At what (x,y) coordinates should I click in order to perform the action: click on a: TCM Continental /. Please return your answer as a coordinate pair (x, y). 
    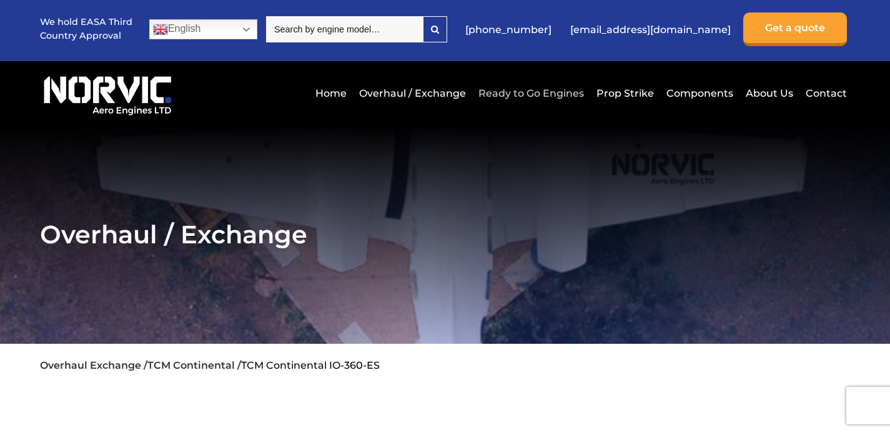
    Looking at the image, I should click on (194, 365).